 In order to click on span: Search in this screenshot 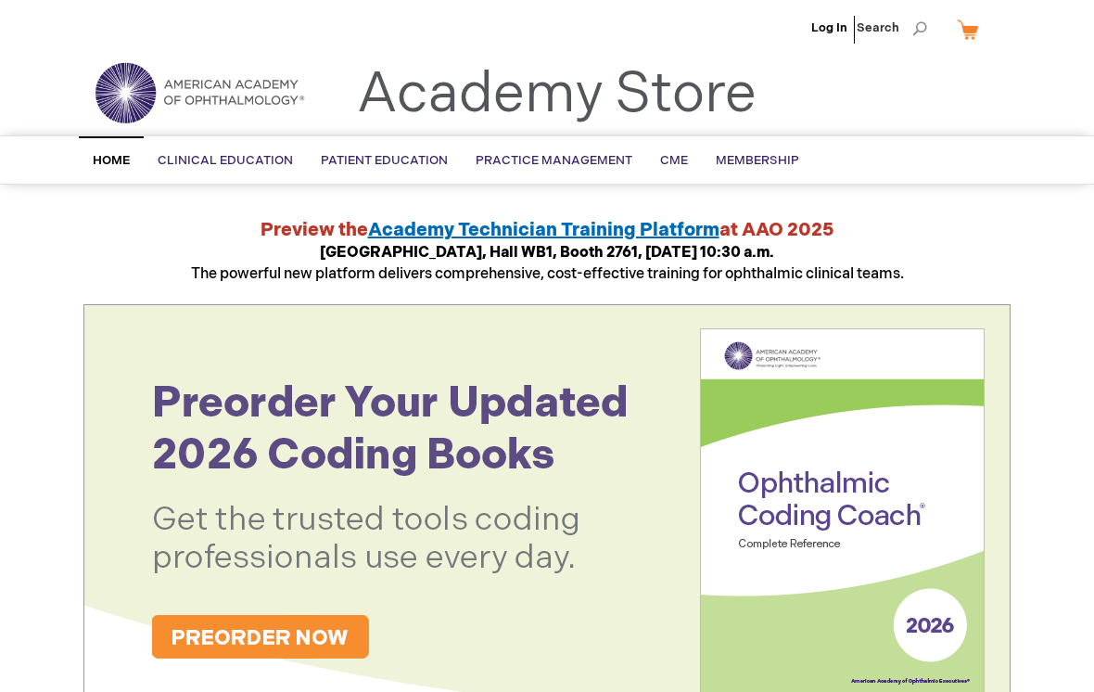, I will do `click(892, 28)`.